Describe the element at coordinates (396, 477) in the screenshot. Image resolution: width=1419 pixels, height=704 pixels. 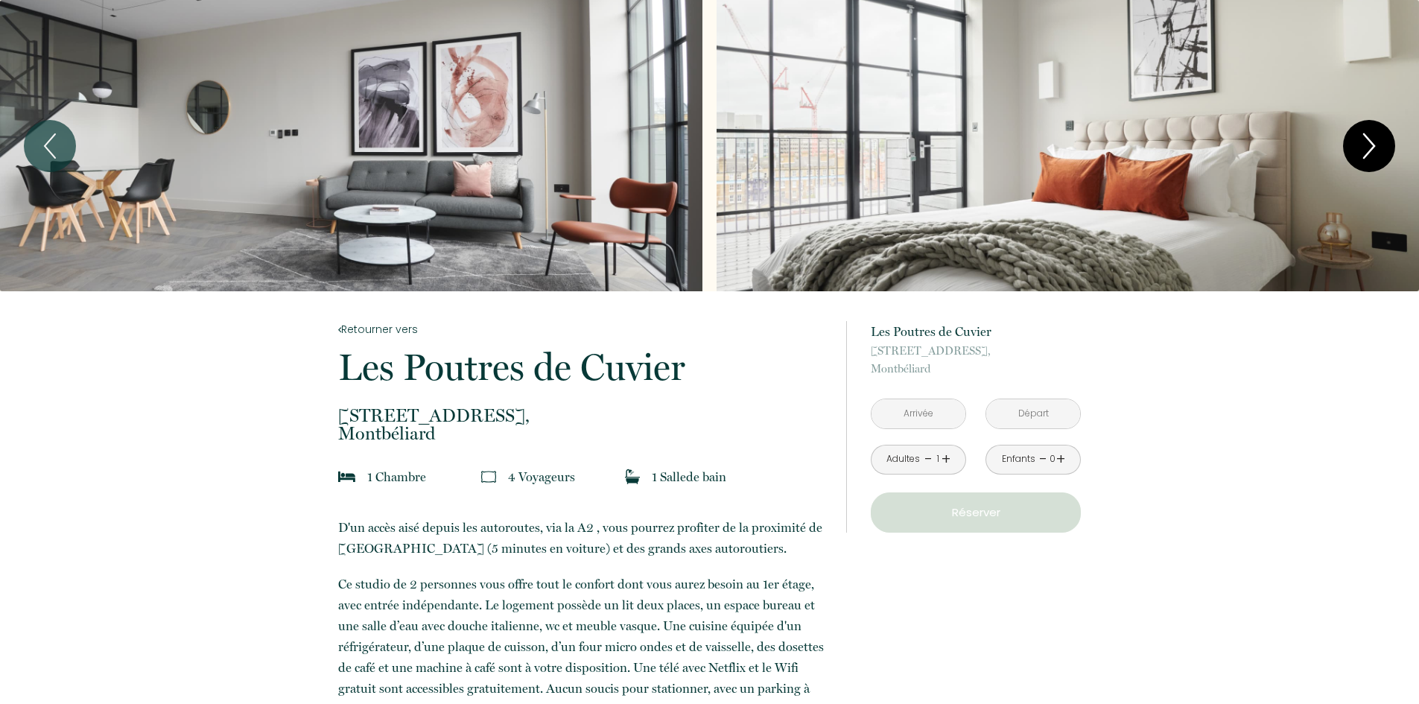
I see `p: 1 Chambre` at that location.